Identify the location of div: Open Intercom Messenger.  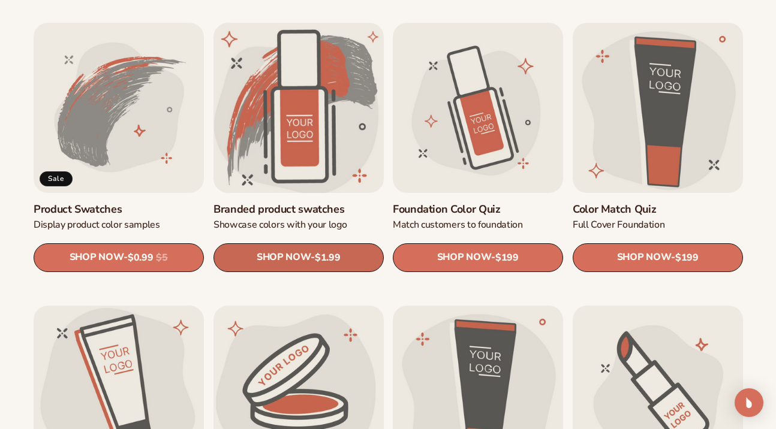
(749, 403).